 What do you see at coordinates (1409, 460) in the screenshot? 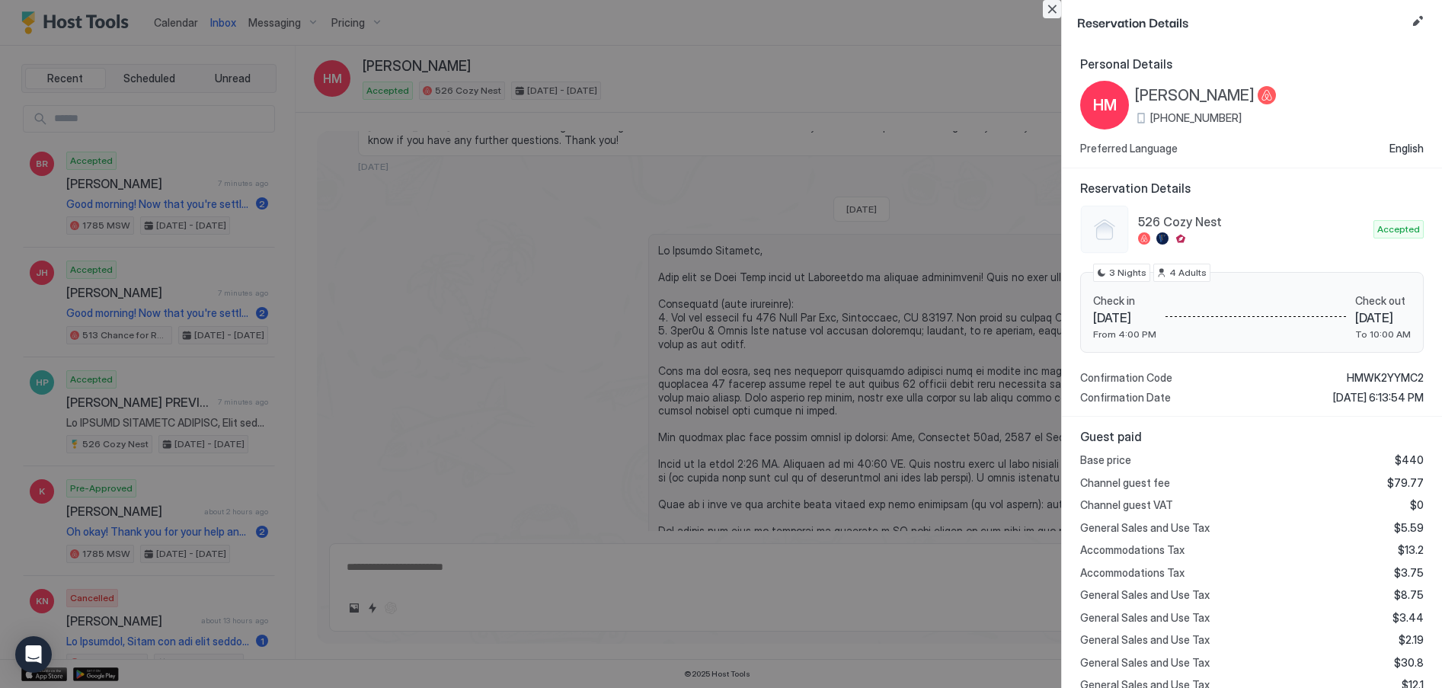
I see `span: $440` at bounding box center [1409, 460].